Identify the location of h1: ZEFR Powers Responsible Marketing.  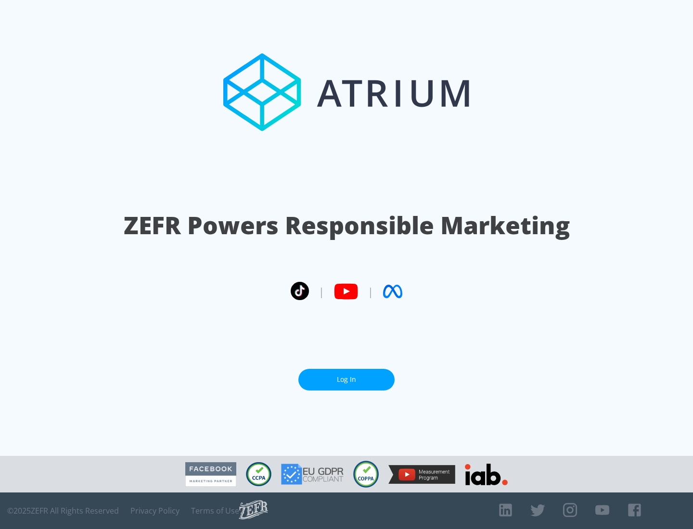
(346, 225).